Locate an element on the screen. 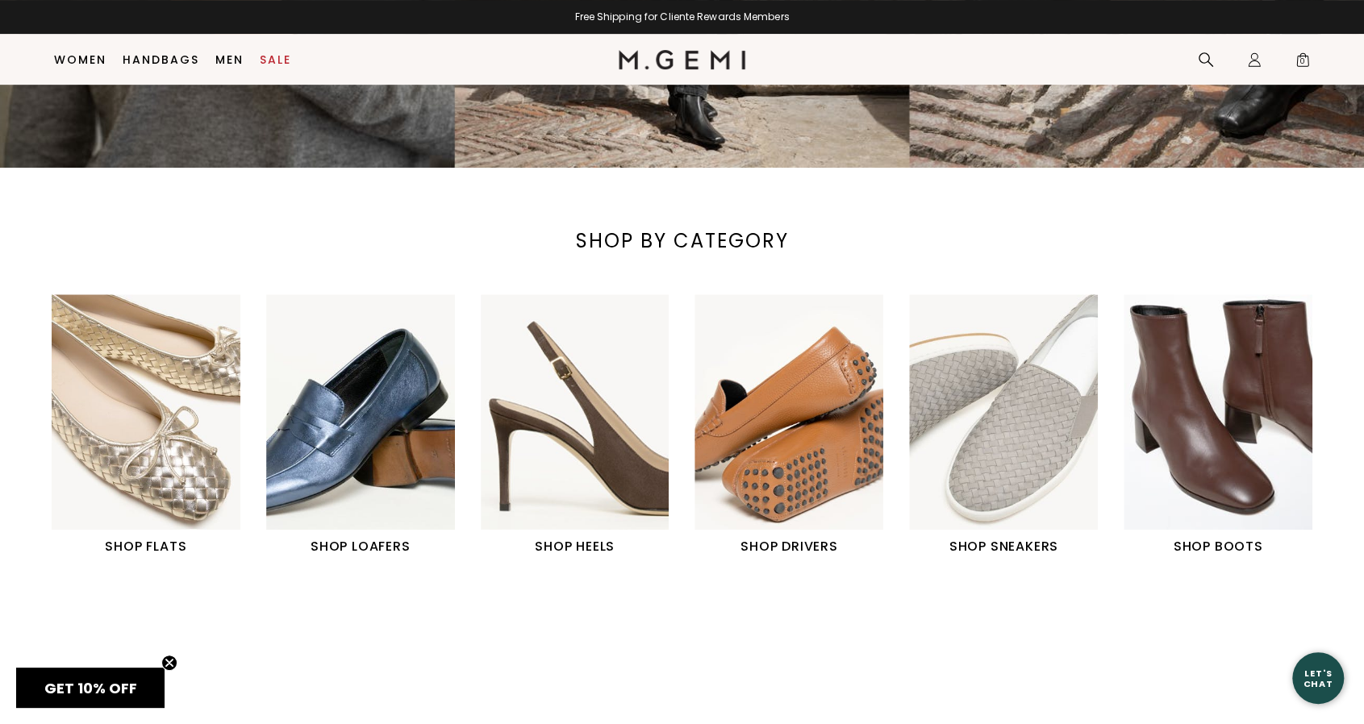  h1: SHOP FLATS is located at coordinates (146, 547).